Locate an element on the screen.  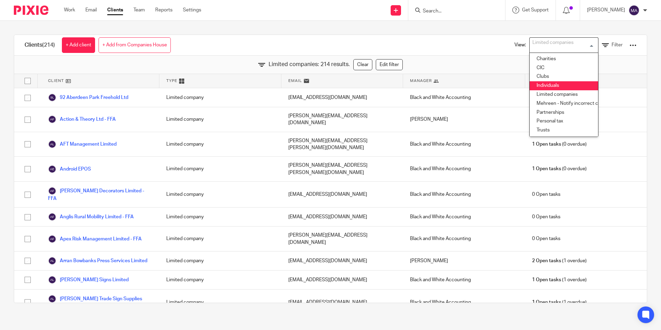
li: CIC is located at coordinates (564, 68).